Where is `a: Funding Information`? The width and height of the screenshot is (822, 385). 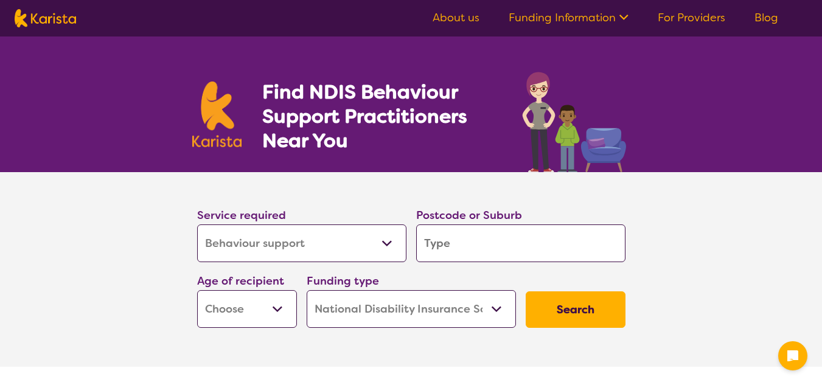 a: Funding Information is located at coordinates (568, 18).